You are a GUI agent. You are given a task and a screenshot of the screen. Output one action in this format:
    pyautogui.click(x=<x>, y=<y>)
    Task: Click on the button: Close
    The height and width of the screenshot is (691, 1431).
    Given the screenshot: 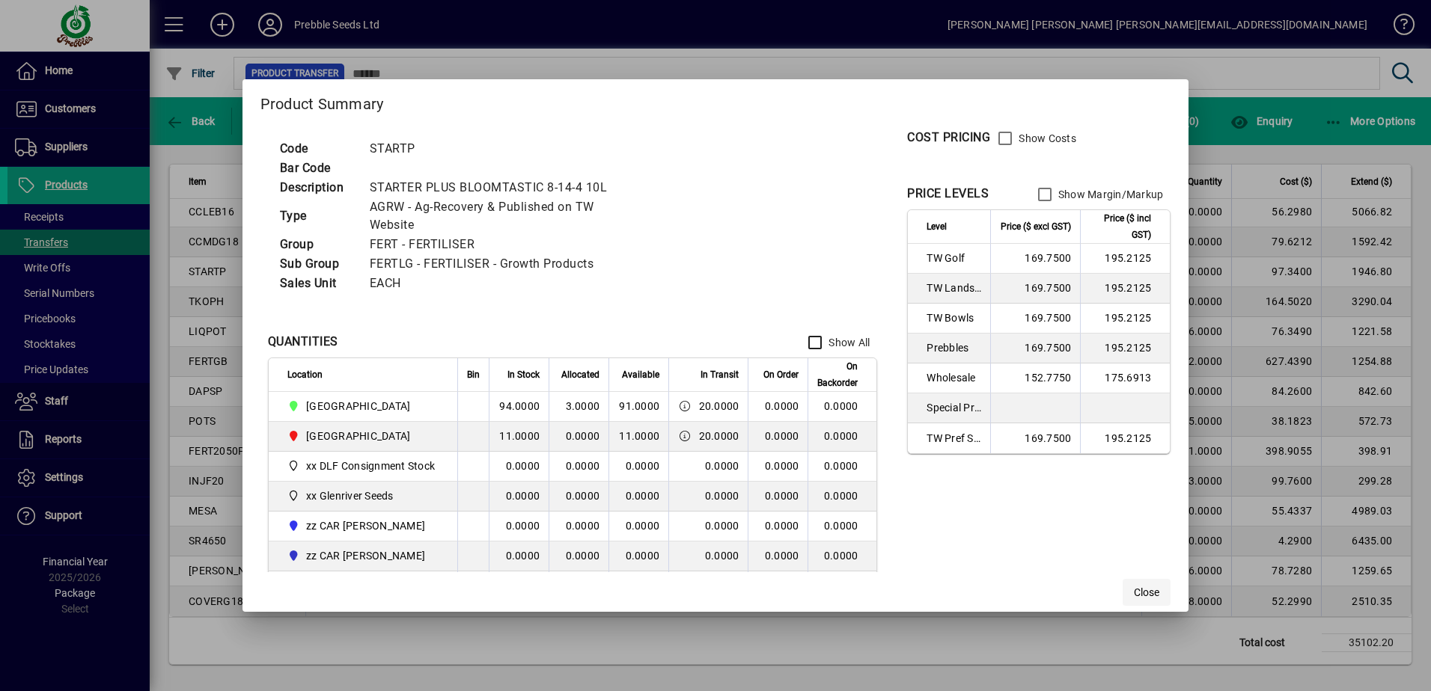 What is the action you would take?
    pyautogui.click(x=1146, y=593)
    